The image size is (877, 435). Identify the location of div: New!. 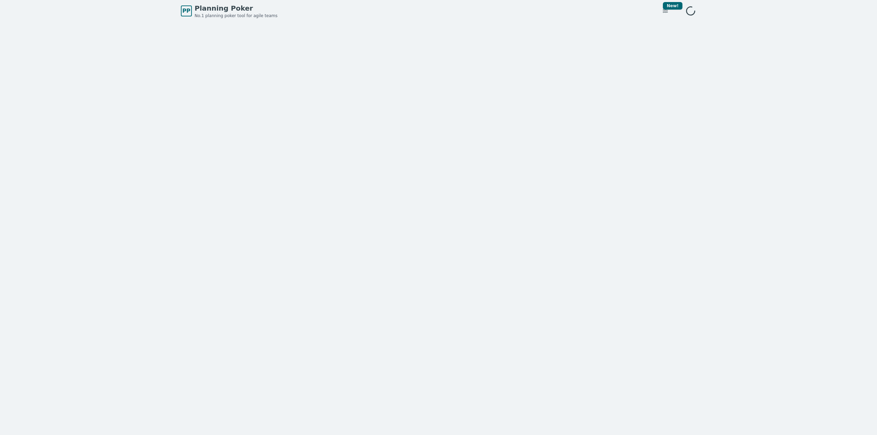
(672, 6).